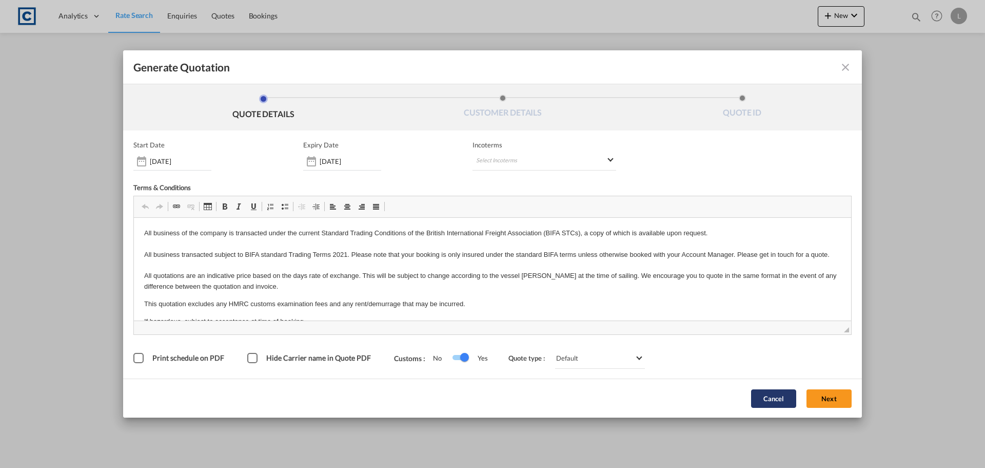 This screenshot has height=468, width=985. Describe the element at coordinates (414, 358) in the screenshot. I see `span: Customs :` at that location.